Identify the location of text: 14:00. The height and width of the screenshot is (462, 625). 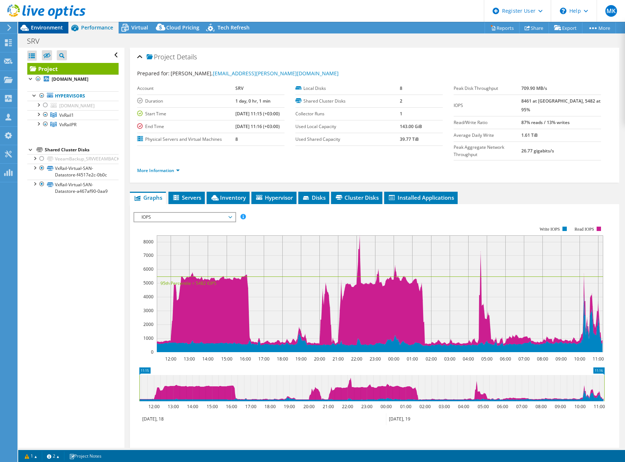
(207, 359).